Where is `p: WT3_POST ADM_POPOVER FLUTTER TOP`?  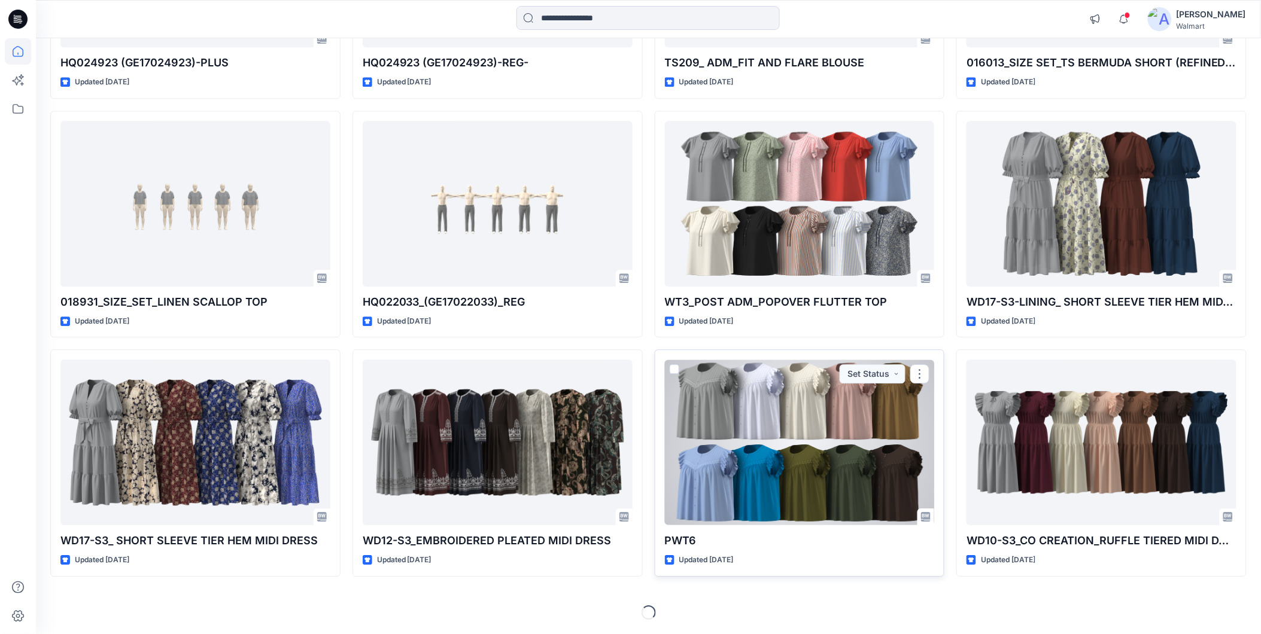 p: WT3_POST ADM_POPOVER FLUTTER TOP is located at coordinates (799, 302).